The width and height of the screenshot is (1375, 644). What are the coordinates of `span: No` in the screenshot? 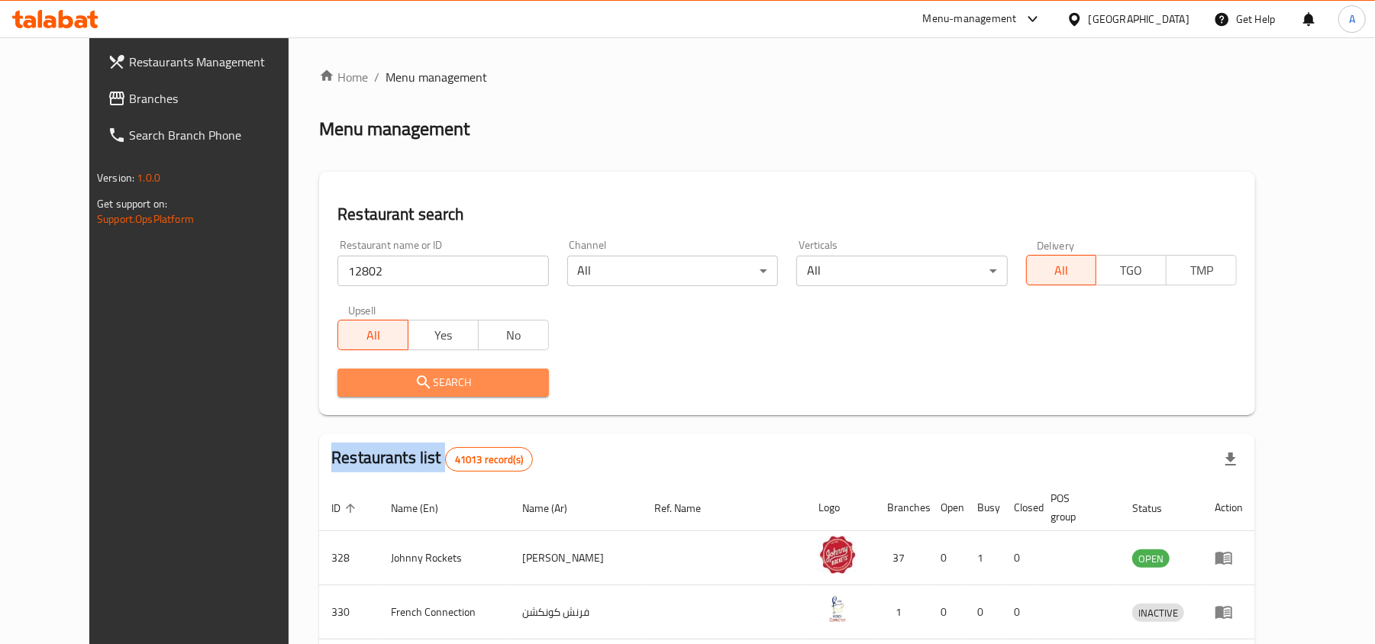 It's located at (514, 335).